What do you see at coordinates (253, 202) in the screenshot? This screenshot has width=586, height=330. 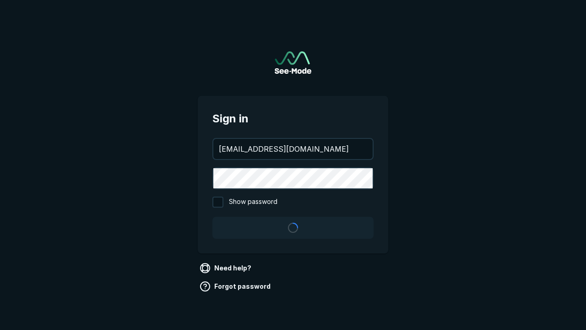 I see `span: Show password` at bounding box center [253, 202].